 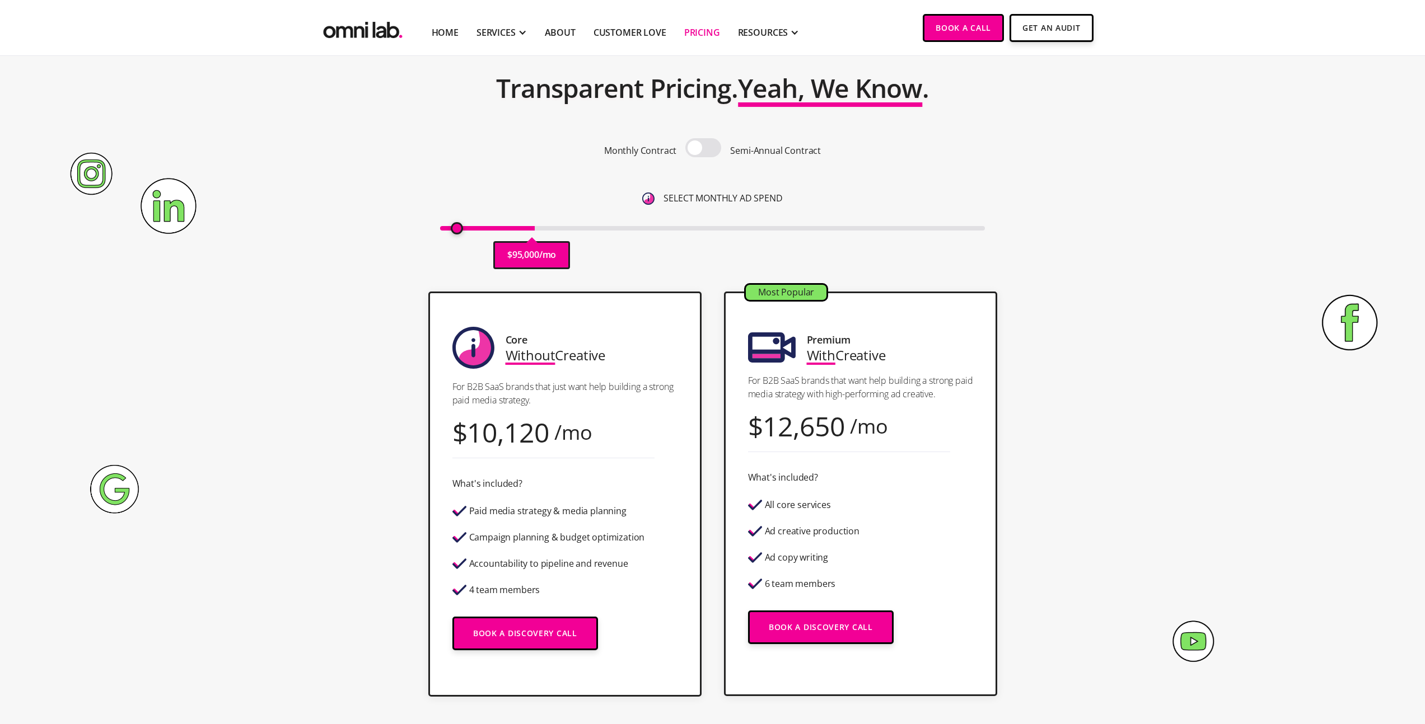 What do you see at coordinates (504, 590) in the screenshot?
I see `div: 4 team members` at bounding box center [504, 590].